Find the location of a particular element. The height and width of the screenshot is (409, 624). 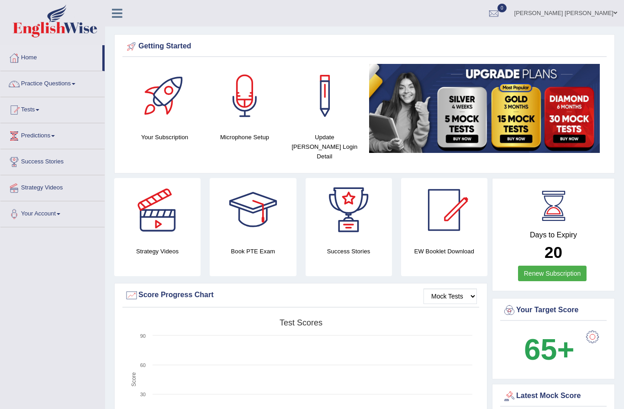

text: 30 is located at coordinates (143, 395).